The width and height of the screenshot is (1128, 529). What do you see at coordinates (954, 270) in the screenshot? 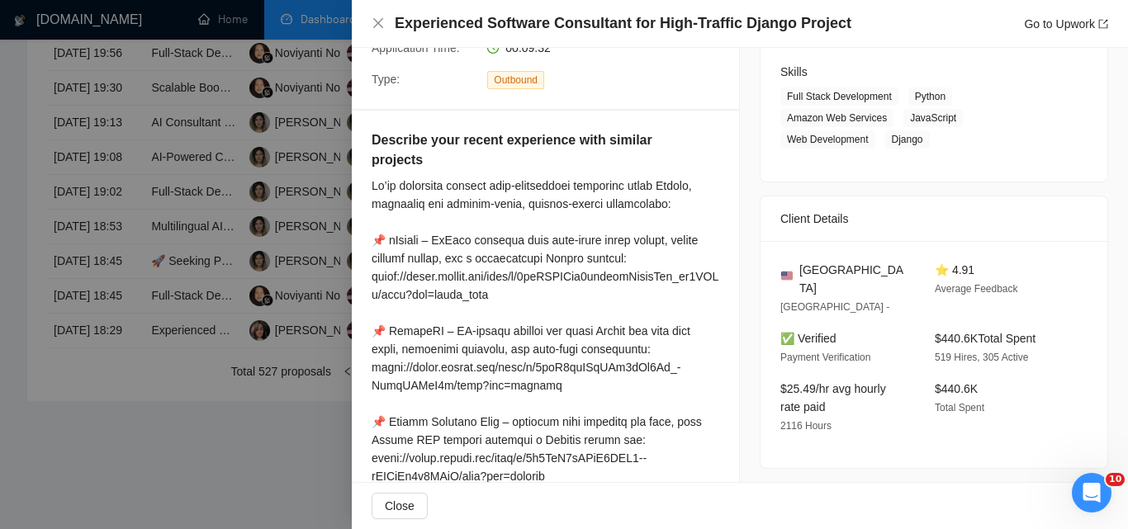
I see `span: ⭐ 4.91` at bounding box center [954, 270].